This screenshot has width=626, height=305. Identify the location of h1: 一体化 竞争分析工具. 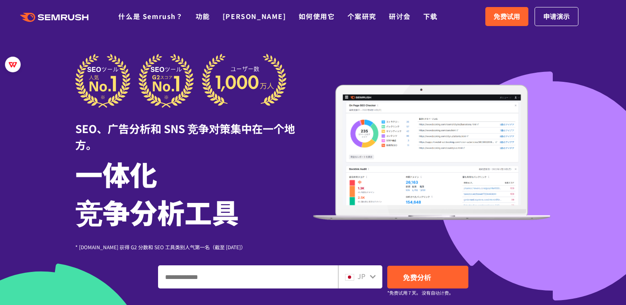
(194, 193).